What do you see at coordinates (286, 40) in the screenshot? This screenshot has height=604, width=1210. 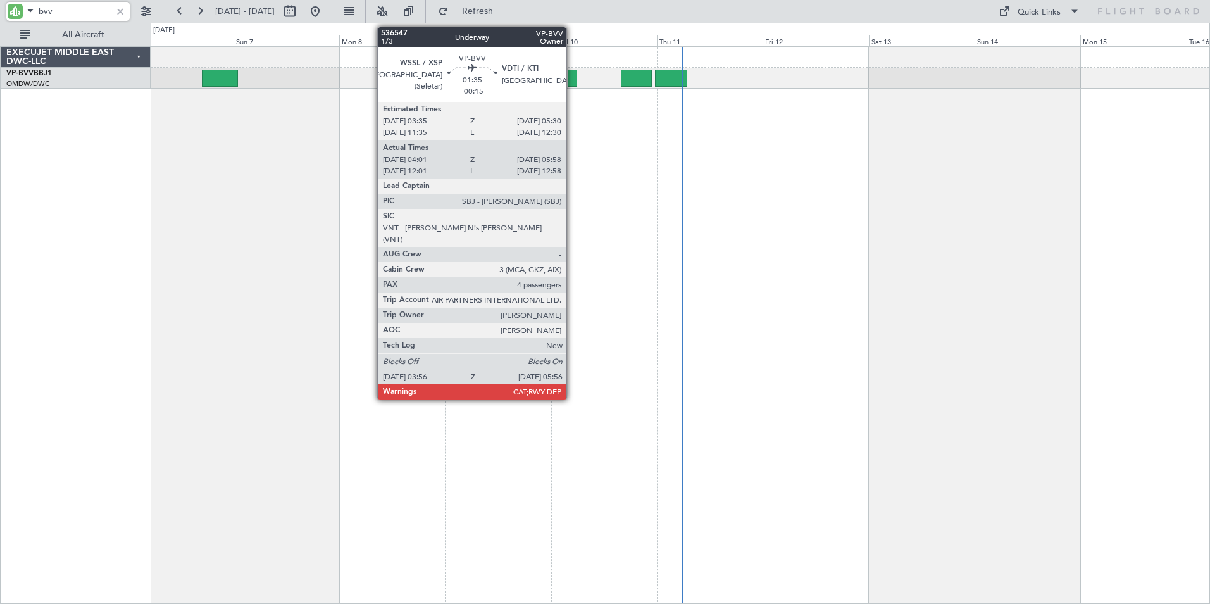 I see `div: Sun 7` at bounding box center [286, 40].